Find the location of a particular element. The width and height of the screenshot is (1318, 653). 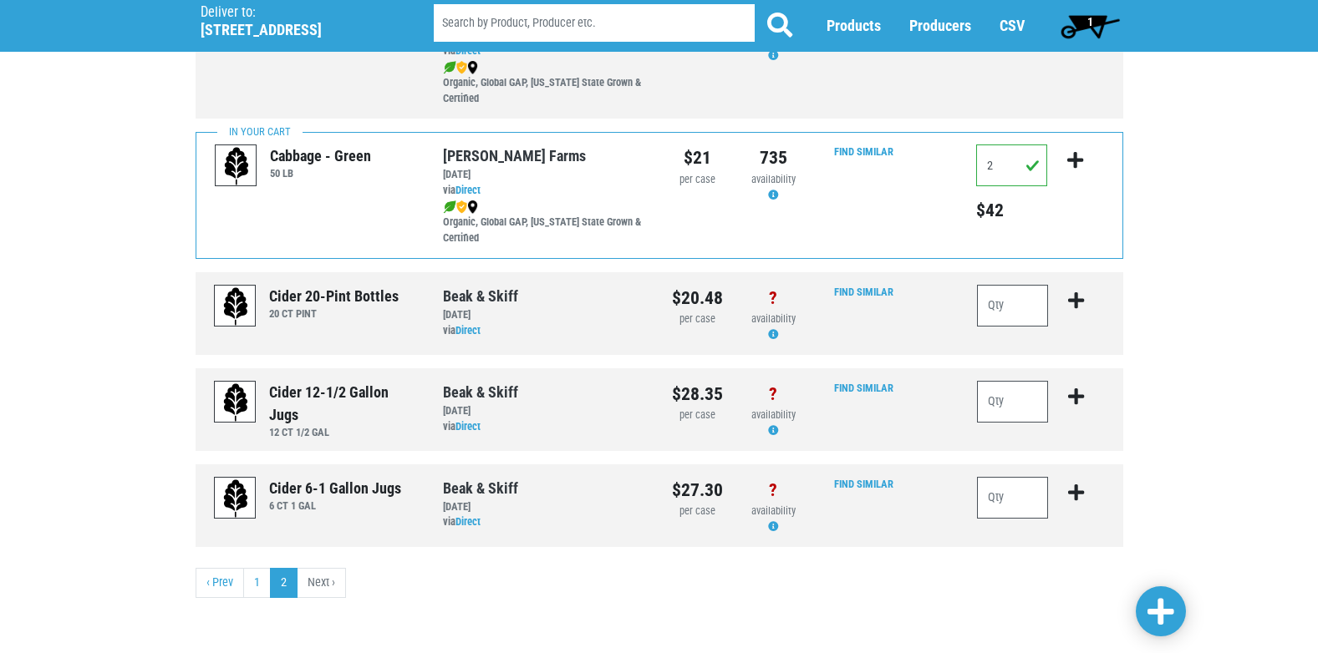

span: 1 is located at coordinates (1090, 22).